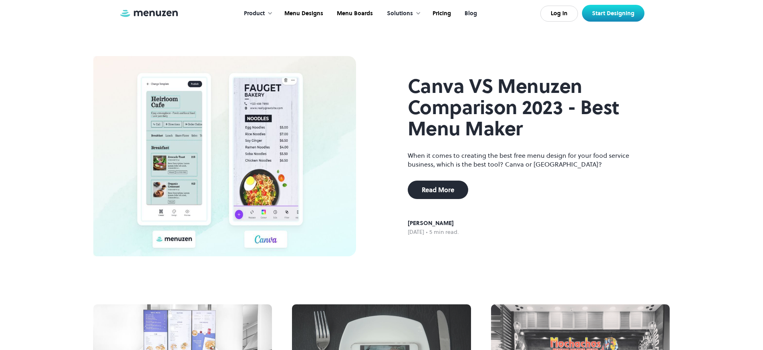 The image size is (763, 350). What do you see at coordinates (470, 14) in the screenshot?
I see `a: Blog` at bounding box center [470, 14].